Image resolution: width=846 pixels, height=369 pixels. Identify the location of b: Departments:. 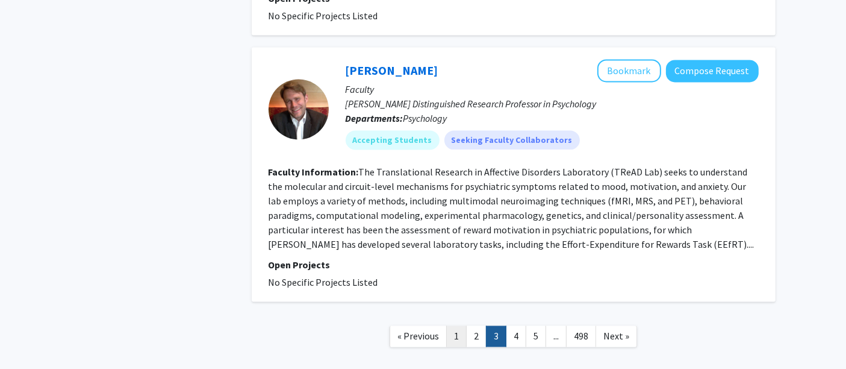
(375, 118).